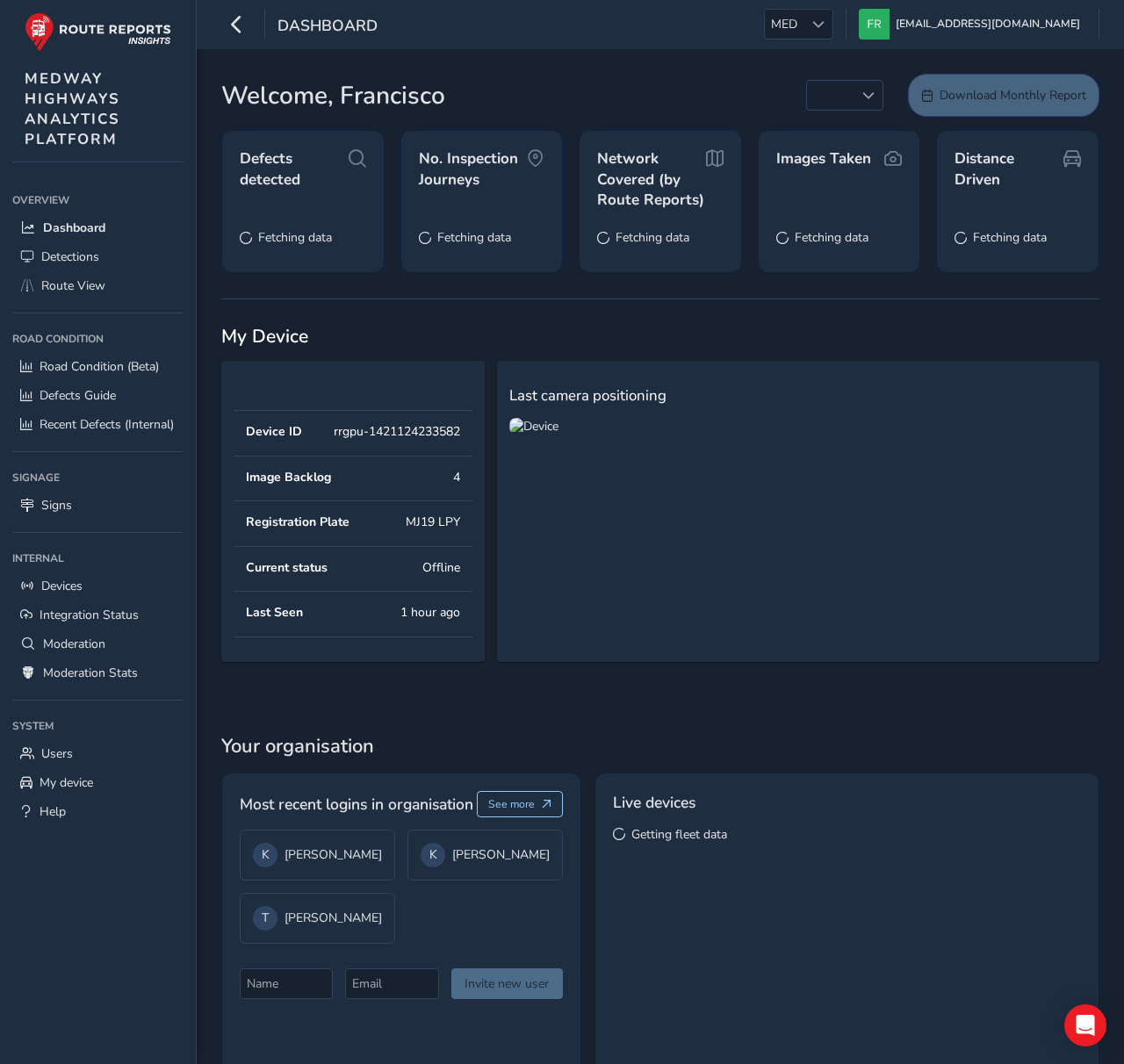  Describe the element at coordinates (97, 228) in the screenshot. I see `a: Dashboard` at that location.